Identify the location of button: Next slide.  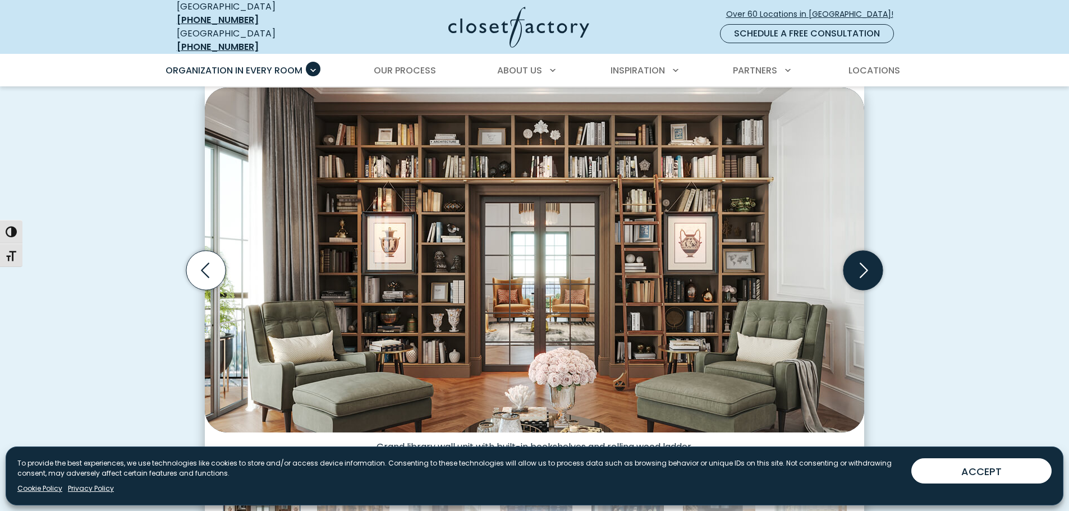
(863, 270).